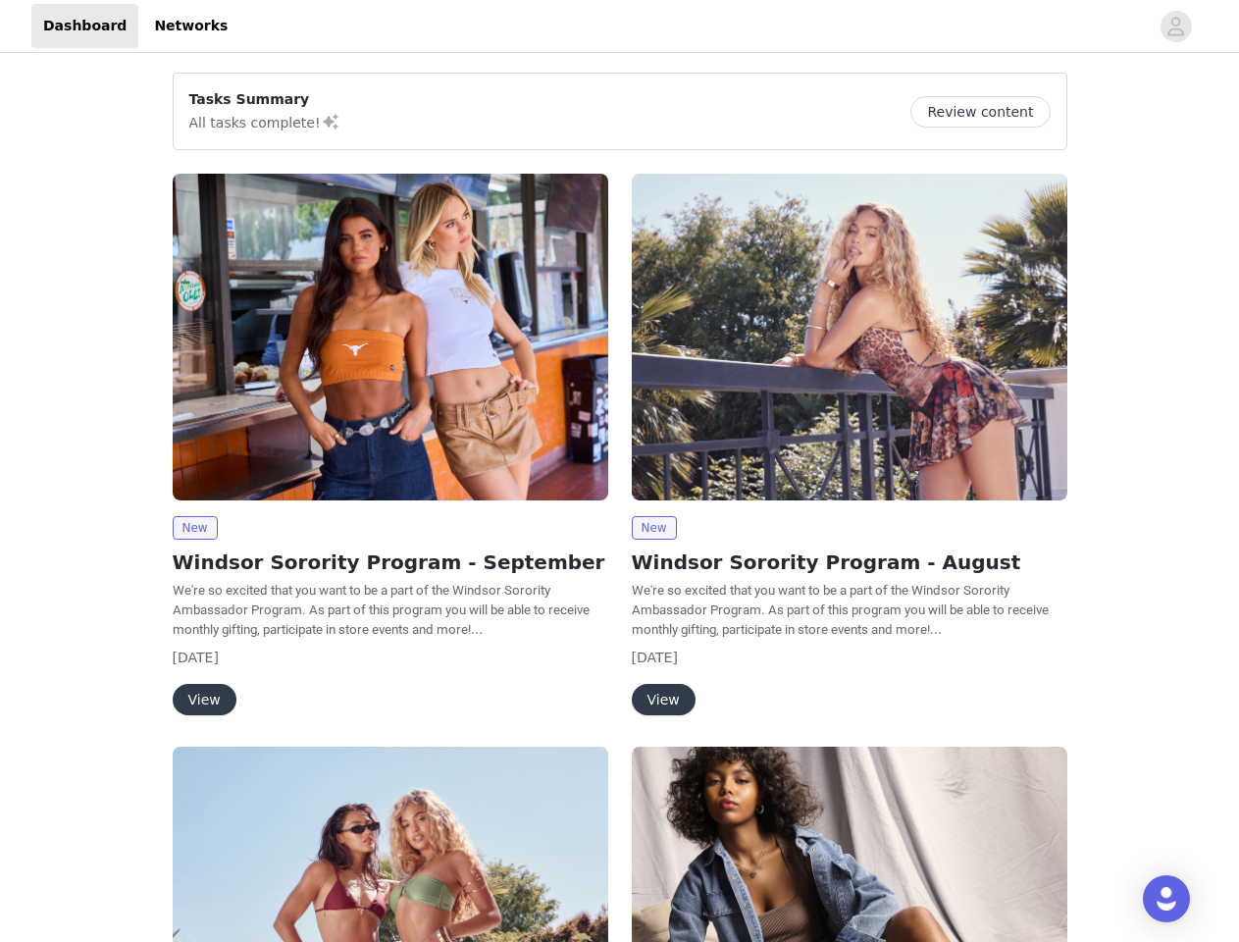 This screenshot has height=942, width=1239. Describe the element at coordinates (390, 562) in the screenshot. I see `h2: Windsor Sorority Program - September` at that location.